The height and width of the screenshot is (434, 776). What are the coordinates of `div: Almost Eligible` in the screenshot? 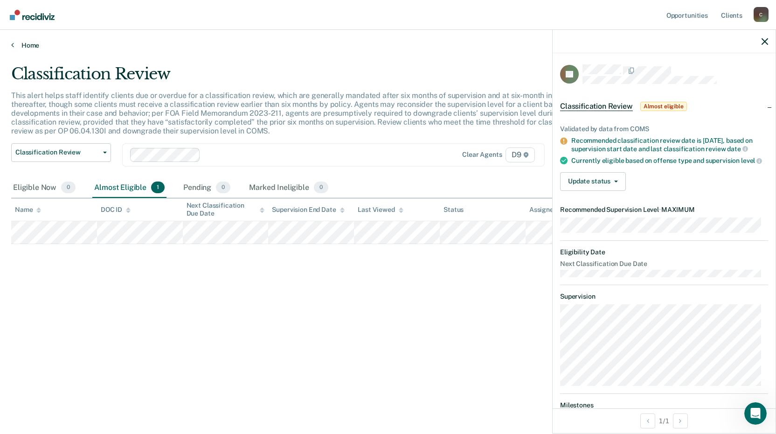 It's located at (129, 188).